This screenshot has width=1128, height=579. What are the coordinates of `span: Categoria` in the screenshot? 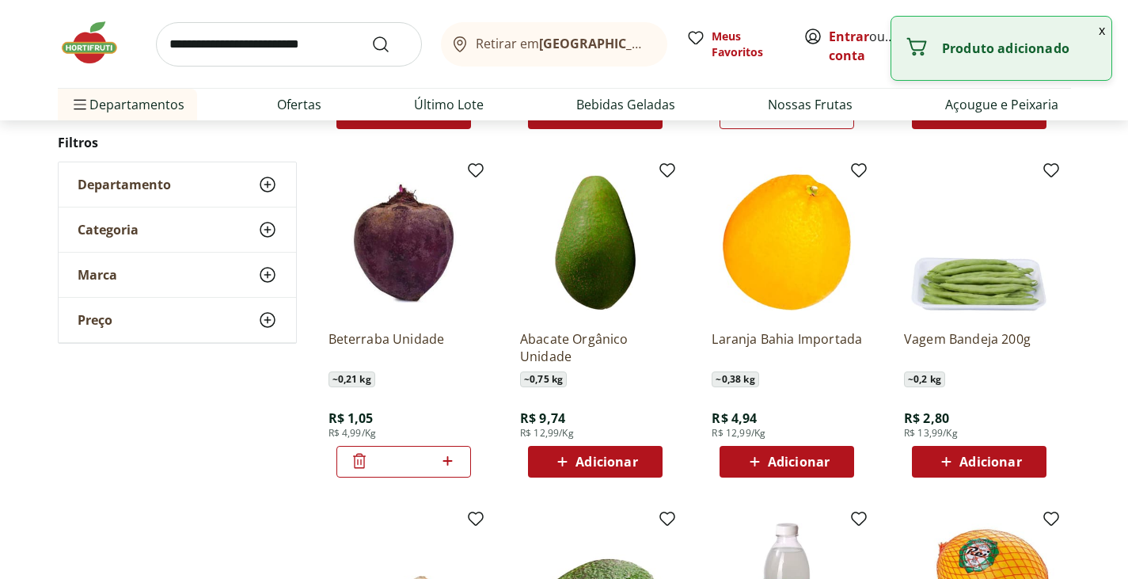 It's located at (108, 230).